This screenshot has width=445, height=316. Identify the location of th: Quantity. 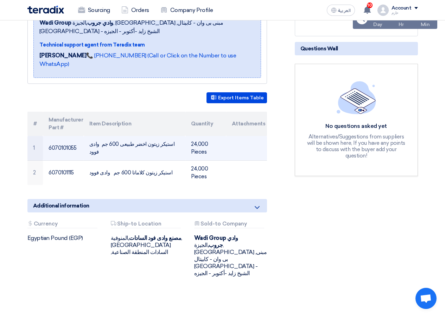
(206, 124).